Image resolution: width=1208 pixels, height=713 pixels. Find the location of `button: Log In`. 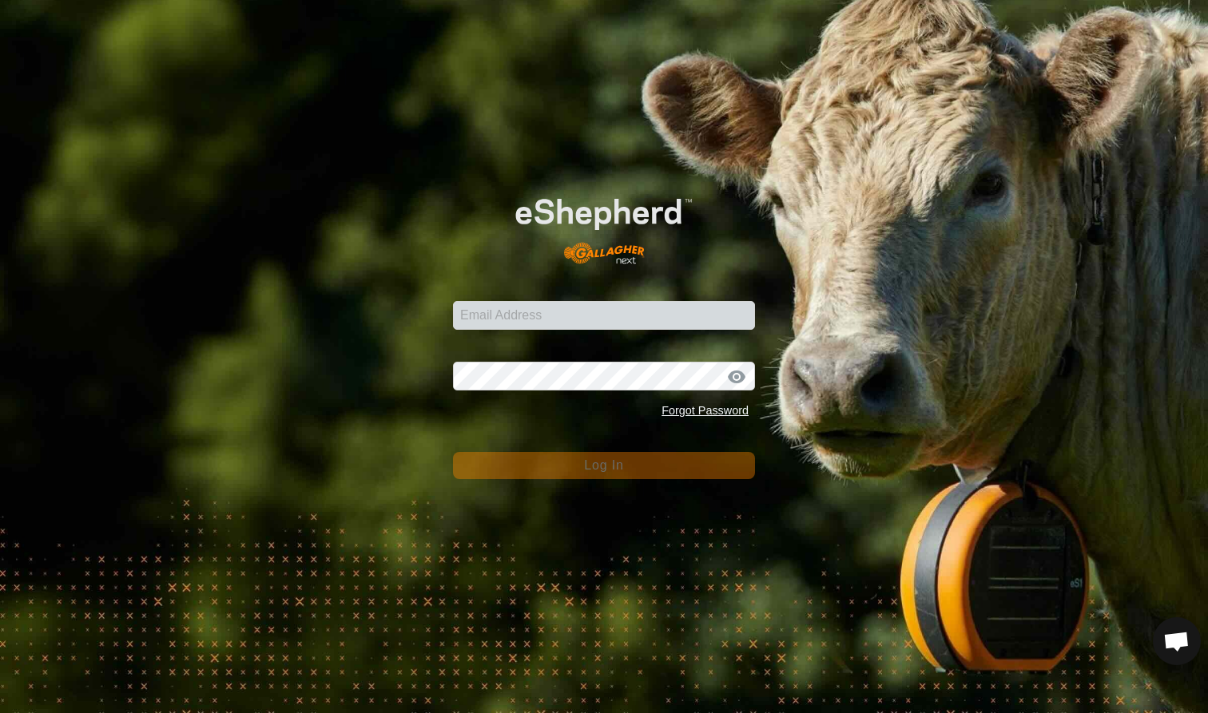

button: Log In is located at coordinates (604, 466).